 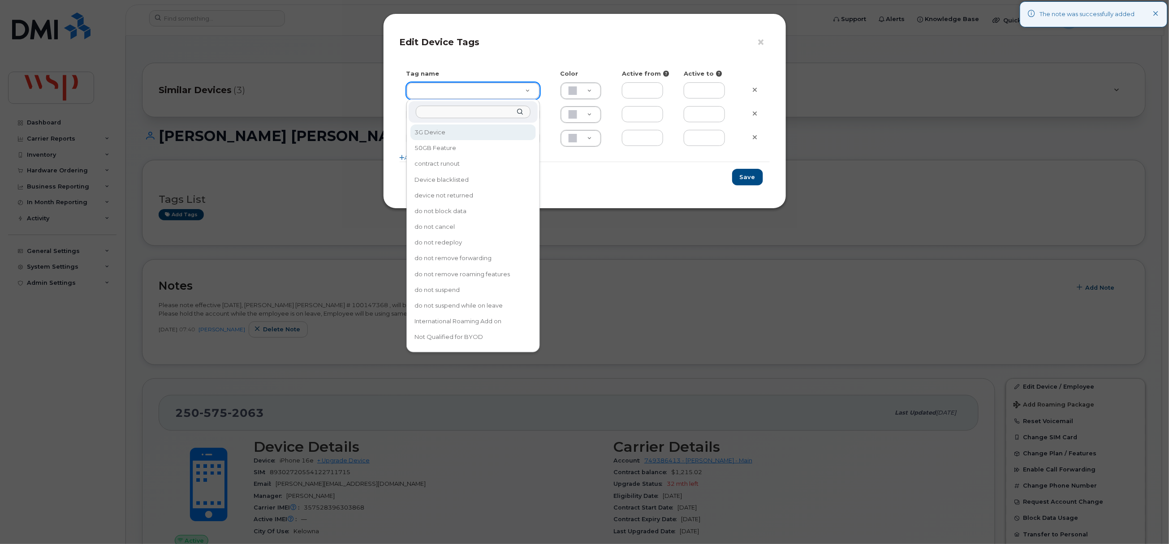 I want to click on div: do not remove roaming features, so click(x=473, y=274).